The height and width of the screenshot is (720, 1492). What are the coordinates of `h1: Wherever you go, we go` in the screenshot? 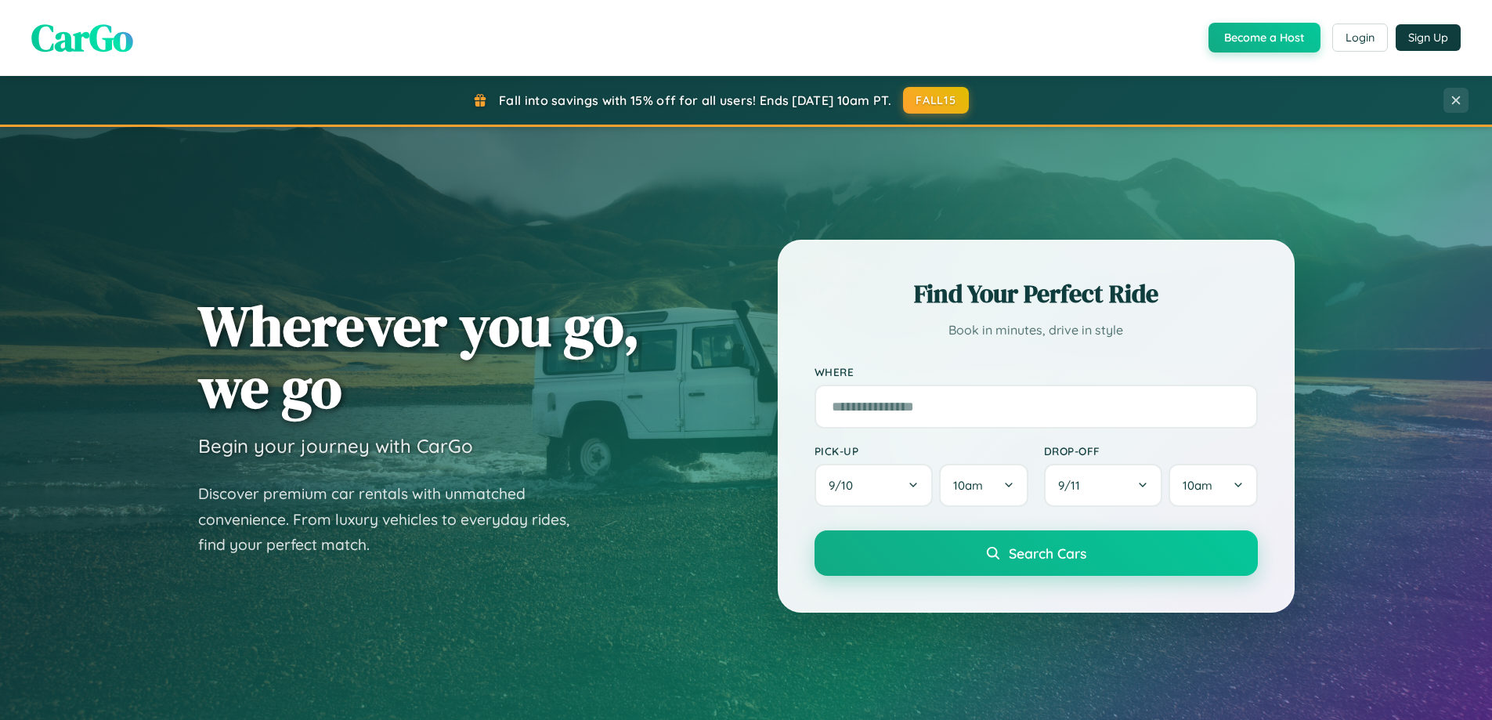 It's located at (419, 356).